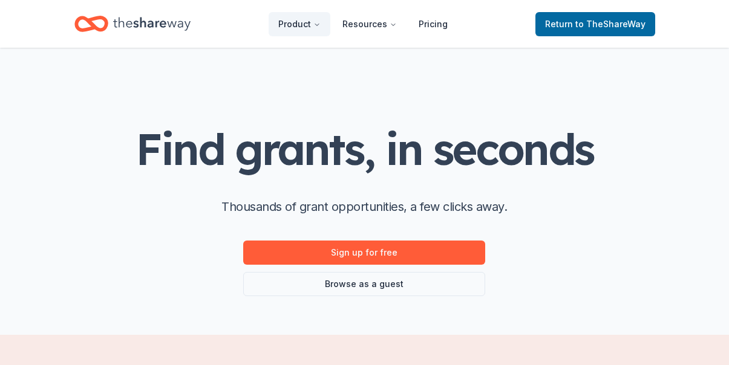 This screenshot has width=729, height=365. I want to click on a: Sign up for free, so click(364, 253).